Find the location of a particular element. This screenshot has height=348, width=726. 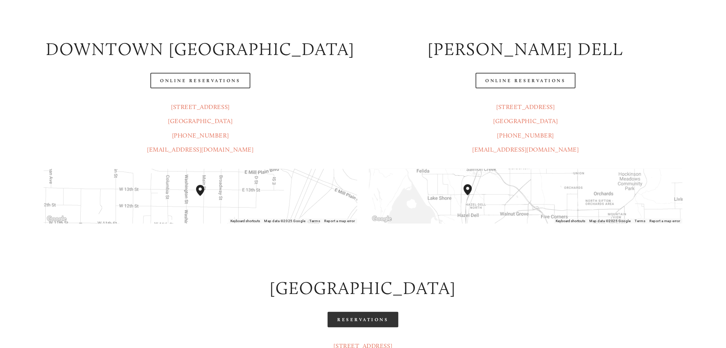

div: Amaro's Table 816 Northeast 98th Circle Vancouver, WA, 98665, United States is located at coordinates (472, 195).